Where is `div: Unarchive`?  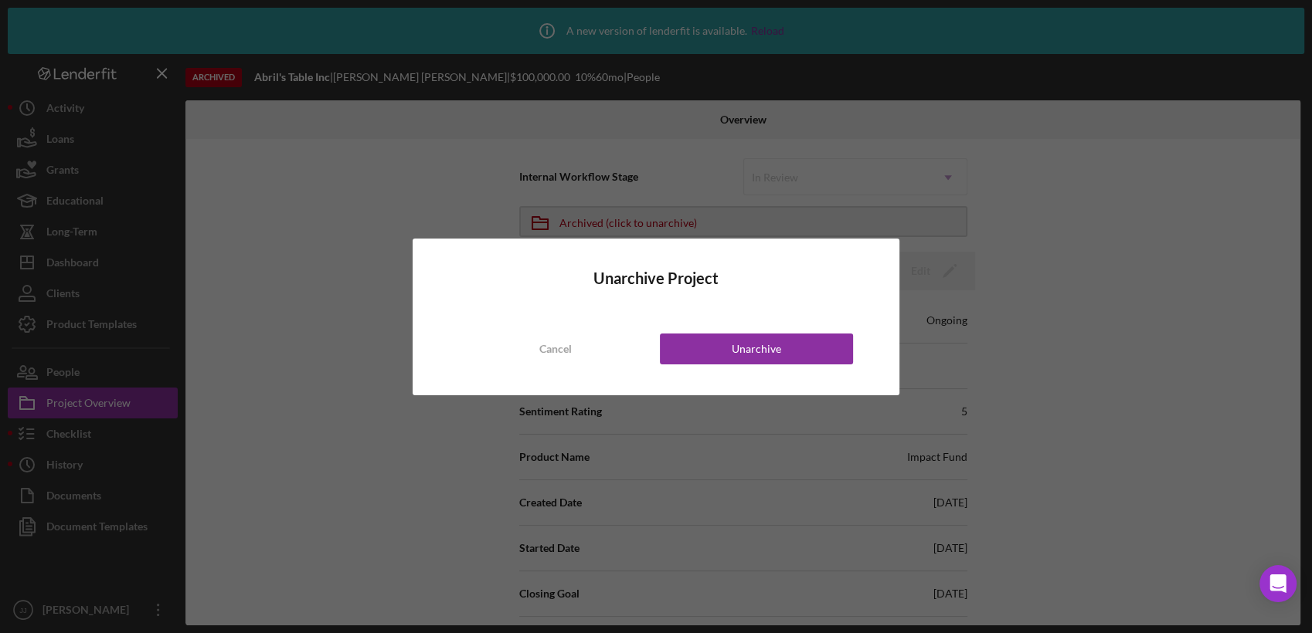
div: Unarchive is located at coordinates (756, 349).